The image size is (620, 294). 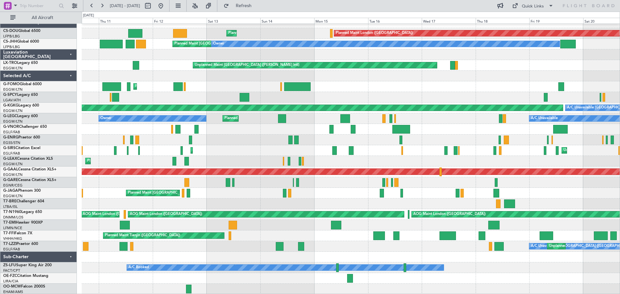 I want to click on div: Fri 12, so click(x=180, y=21).